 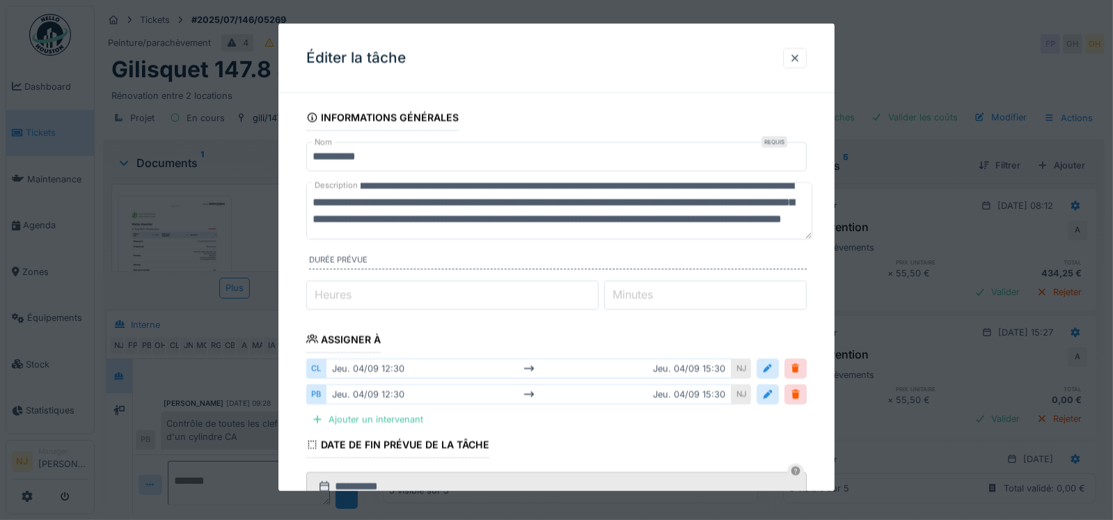 What do you see at coordinates (316, 368) in the screenshot?
I see `div: CL` at bounding box center [316, 368].